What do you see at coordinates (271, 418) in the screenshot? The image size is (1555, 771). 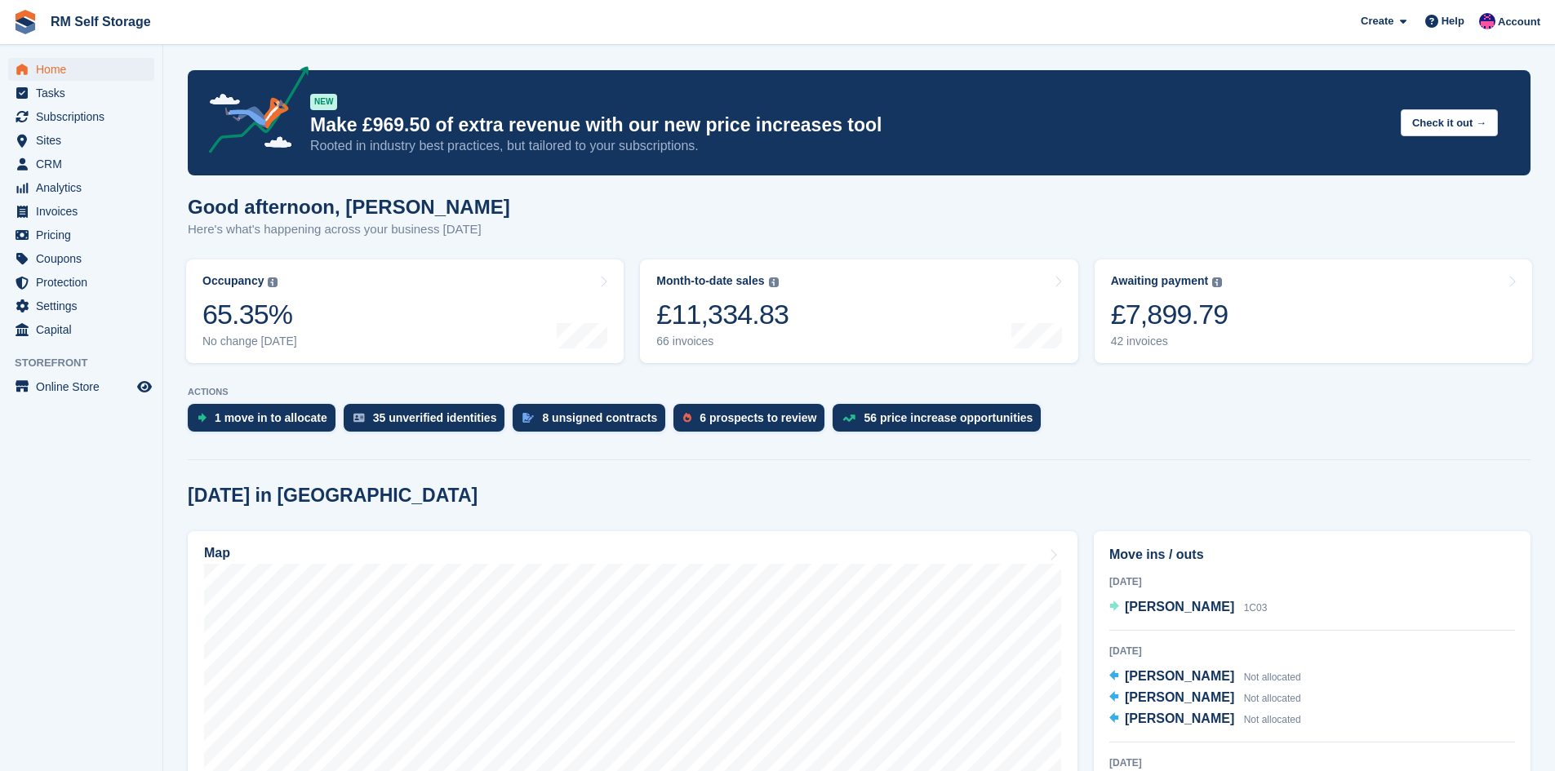 I see `div: 1 move in to allocate` at bounding box center [271, 418].